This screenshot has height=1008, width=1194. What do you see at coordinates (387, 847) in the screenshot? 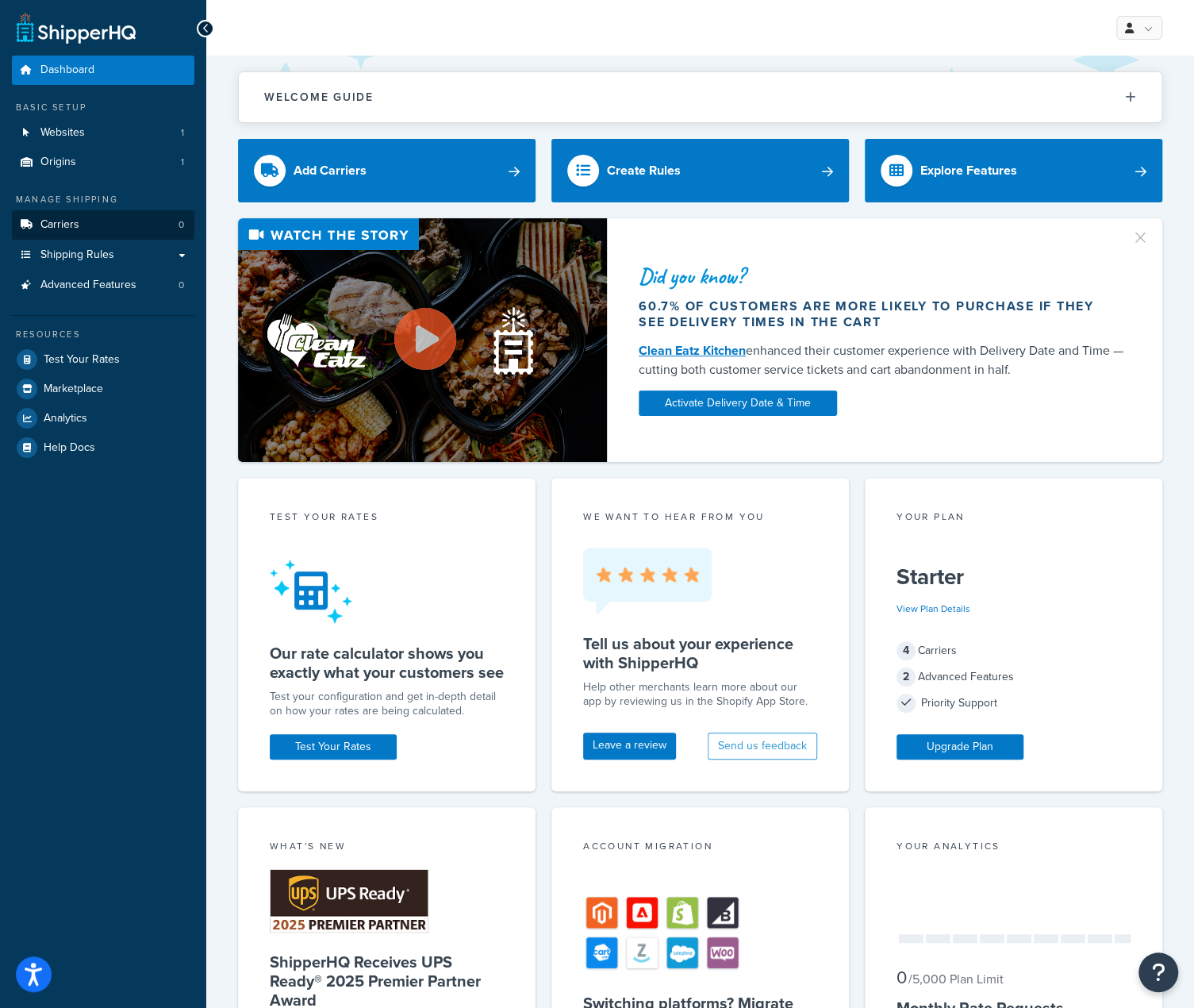
I see `div: What's New` at bounding box center [387, 847].